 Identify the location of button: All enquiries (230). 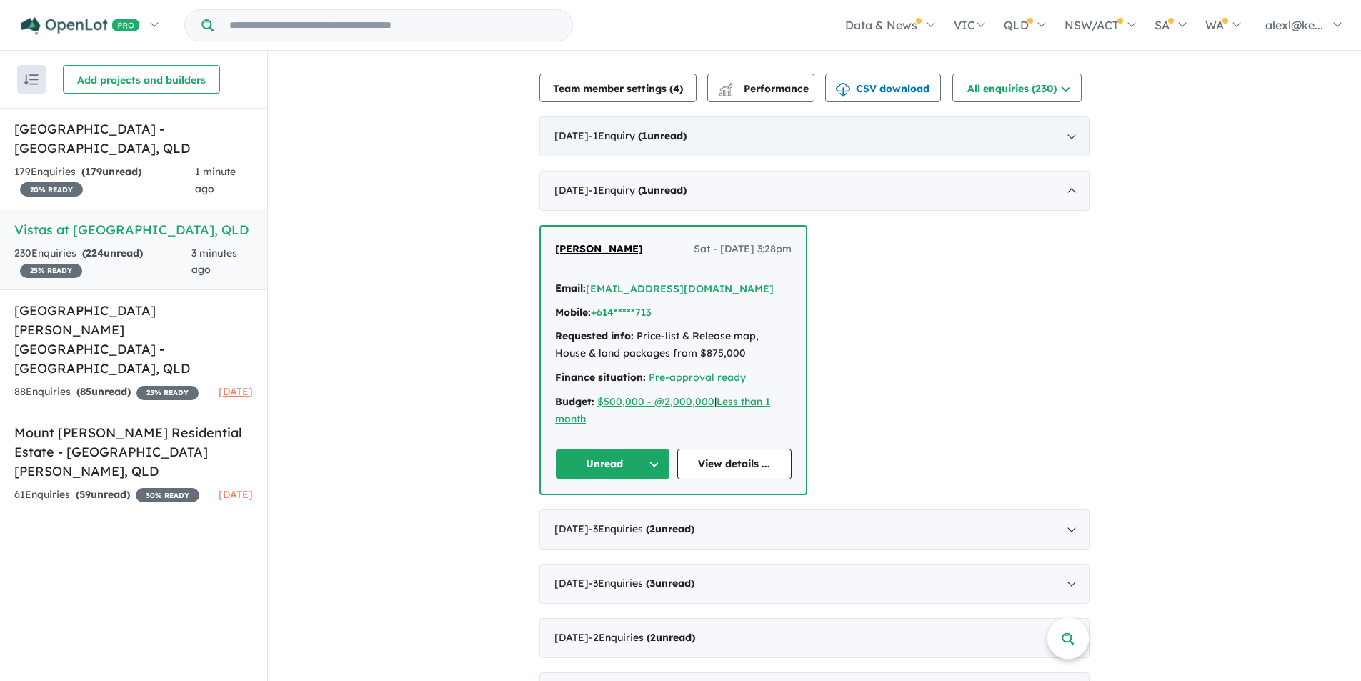
(1017, 88).